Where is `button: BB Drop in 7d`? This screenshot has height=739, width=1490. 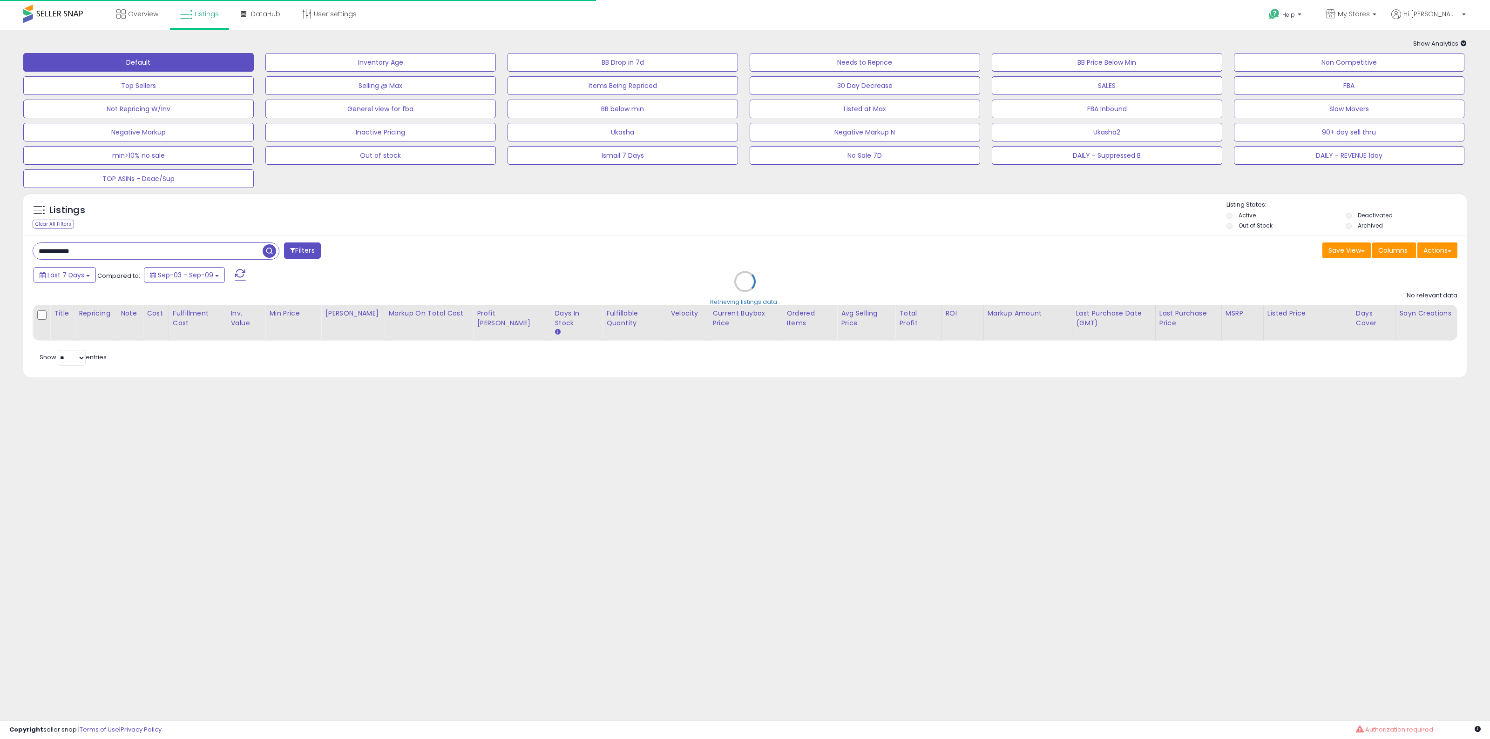
button: BB Drop in 7d is located at coordinates (622, 62).